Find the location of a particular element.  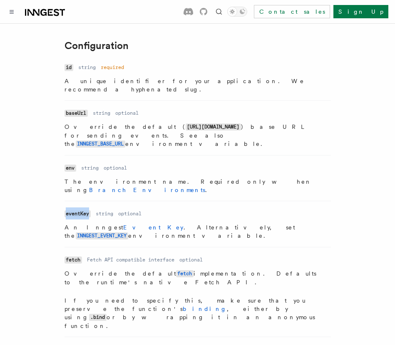

a: Event Key is located at coordinates (153, 228).